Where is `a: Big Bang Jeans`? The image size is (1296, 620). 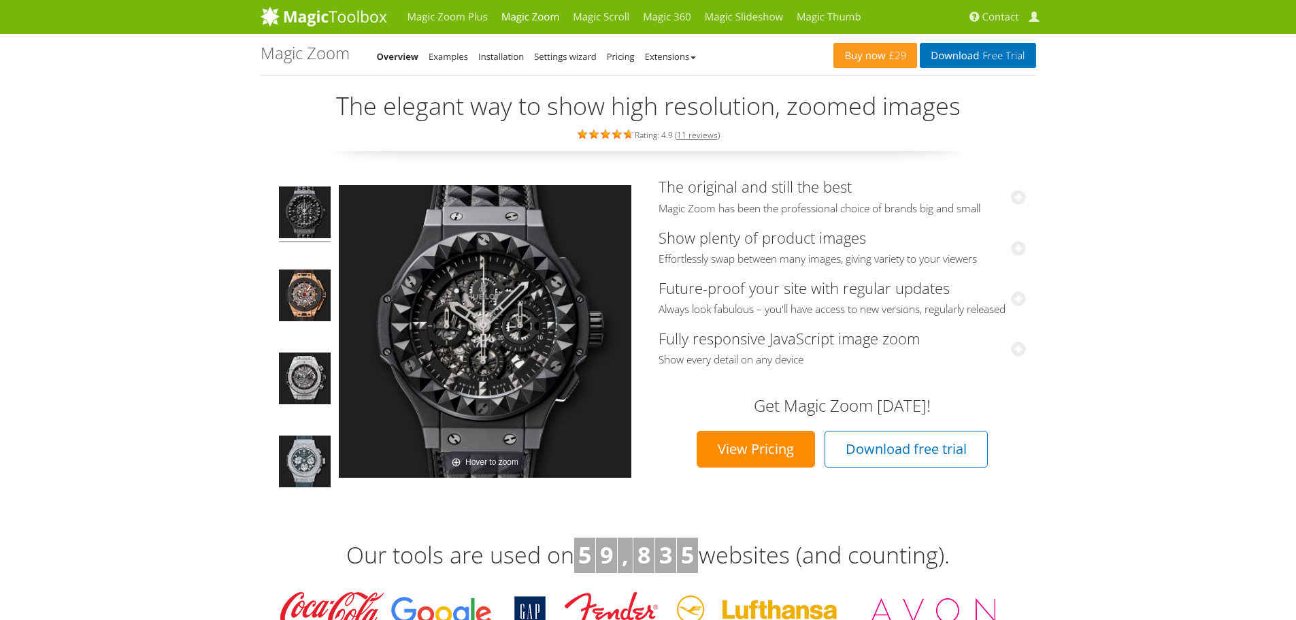
a: Big Bang Jeans is located at coordinates (305, 463).